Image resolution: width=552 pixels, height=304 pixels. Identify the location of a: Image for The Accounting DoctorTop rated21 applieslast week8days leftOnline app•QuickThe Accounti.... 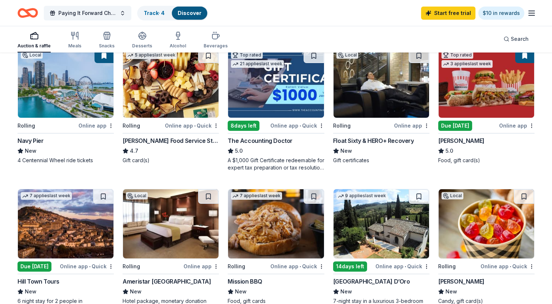
(276, 110).